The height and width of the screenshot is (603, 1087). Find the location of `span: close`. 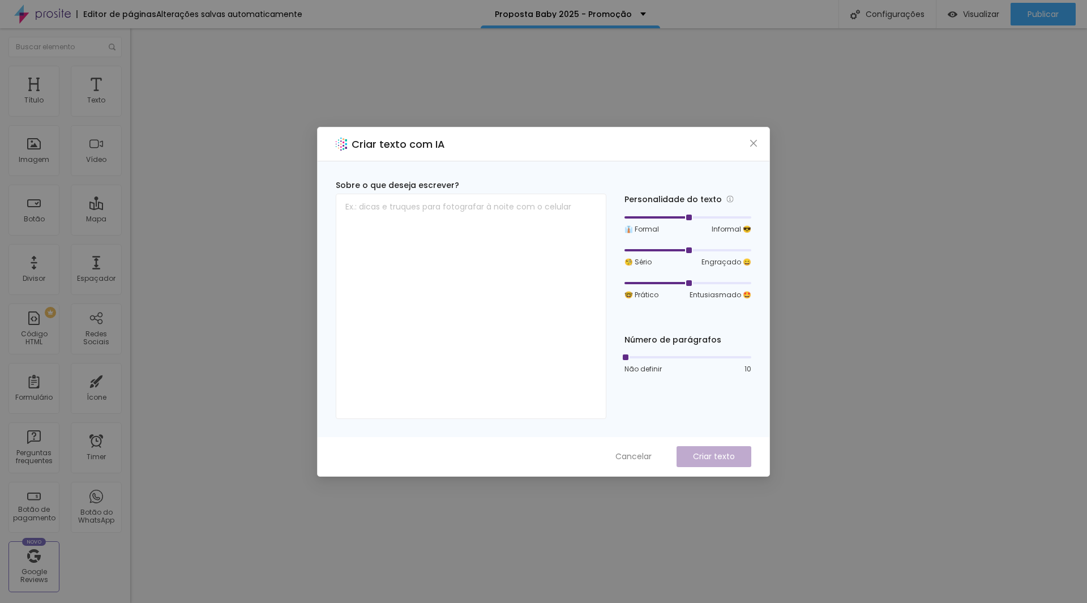

span: close is located at coordinates (754, 143).